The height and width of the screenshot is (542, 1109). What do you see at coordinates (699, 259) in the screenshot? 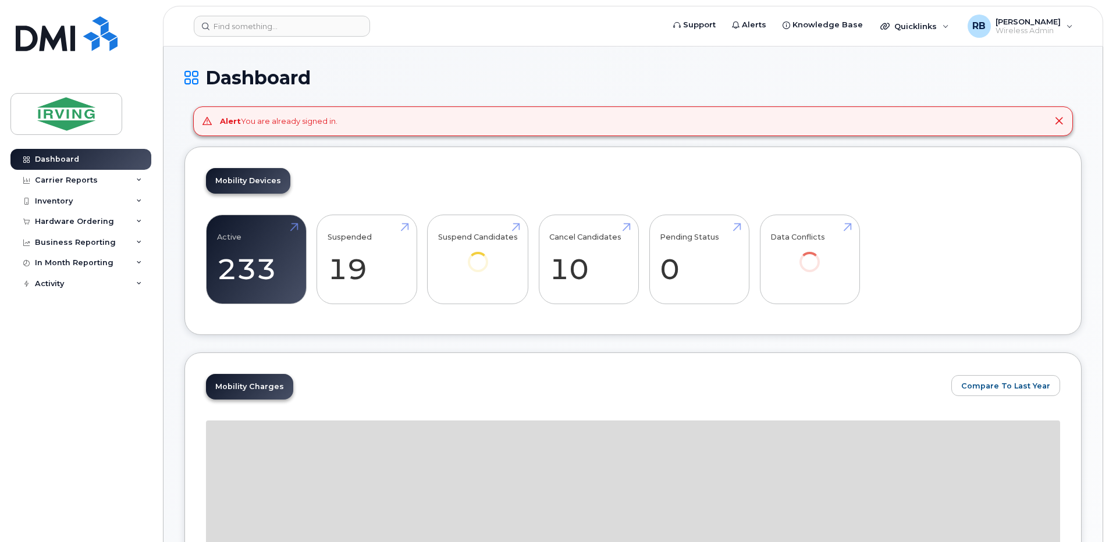
I see `a: Pending Status 0` at bounding box center [699, 259].